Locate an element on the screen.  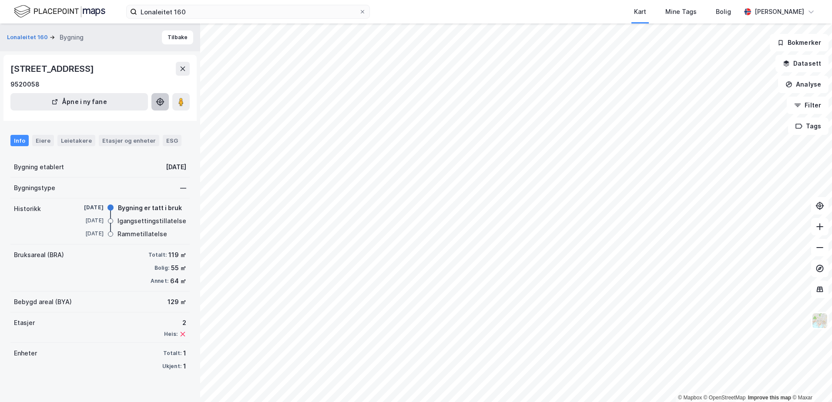
div: Ukjent: is located at coordinates (172, 366).